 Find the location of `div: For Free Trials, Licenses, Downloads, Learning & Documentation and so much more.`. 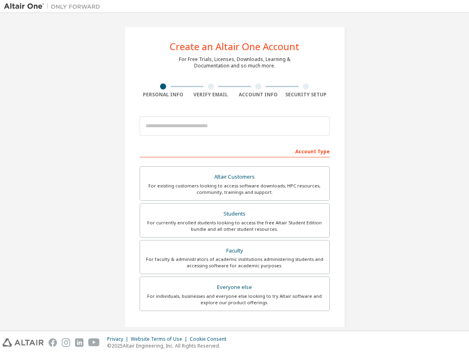

div: For Free Trials, Licenses, Downloads, Learning & Documentation and so much more. is located at coordinates (235, 63).